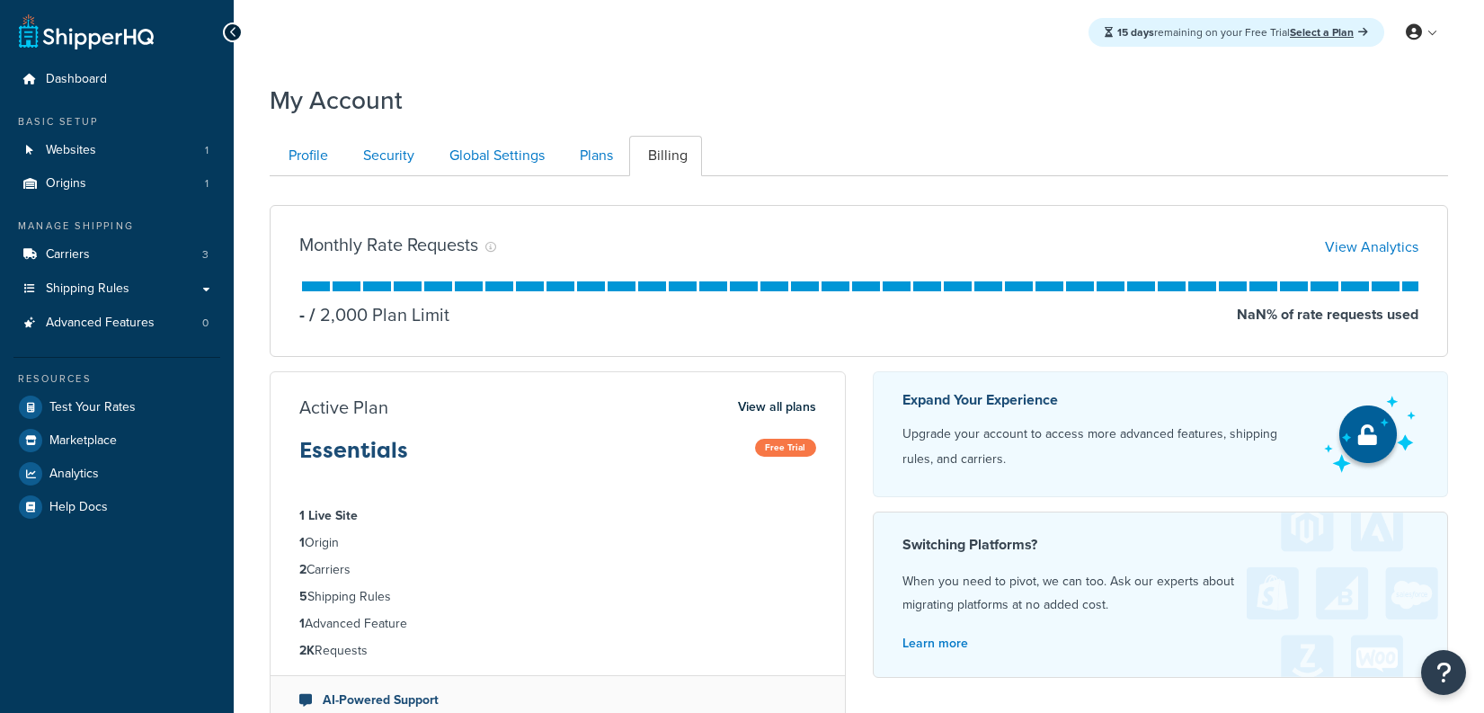  Describe the element at coordinates (935, 643) in the screenshot. I see `a: Learn more` at that location.